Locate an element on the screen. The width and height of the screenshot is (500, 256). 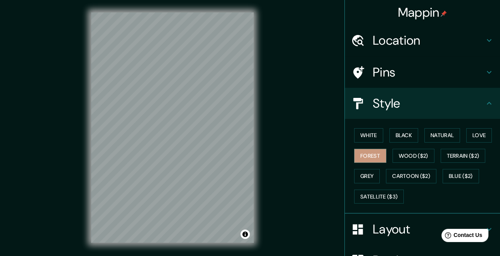
h4: Layout is located at coordinates (429, 229).